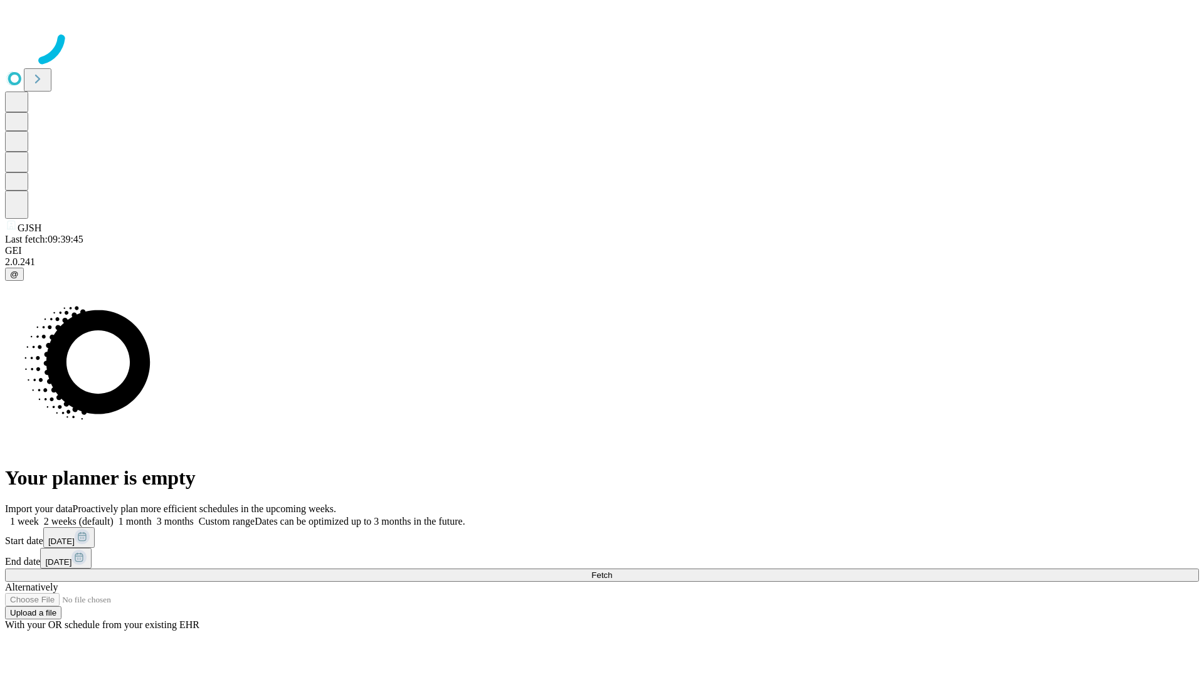  What do you see at coordinates (601, 575) in the screenshot?
I see `span: Fetch` at bounding box center [601, 575].